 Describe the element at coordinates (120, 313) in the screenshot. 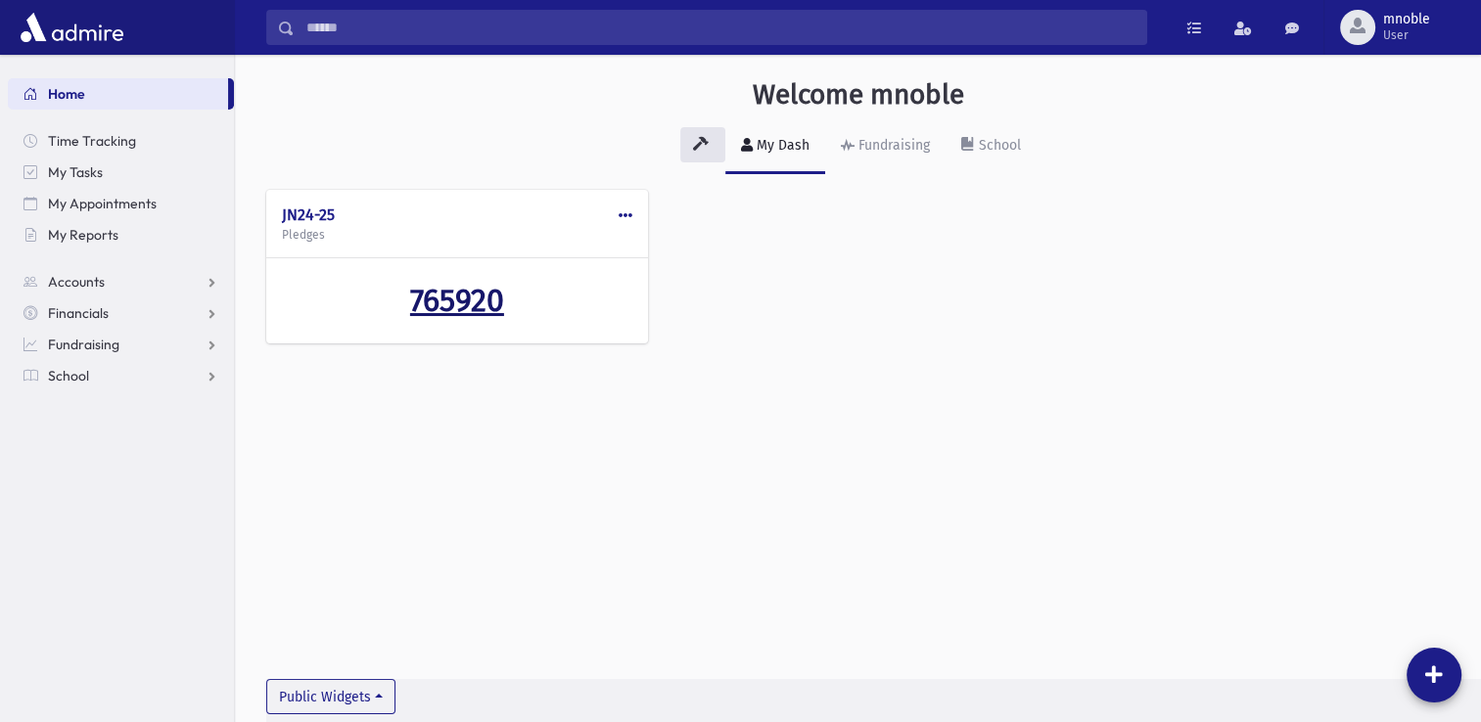

I see `a: Financials` at that location.